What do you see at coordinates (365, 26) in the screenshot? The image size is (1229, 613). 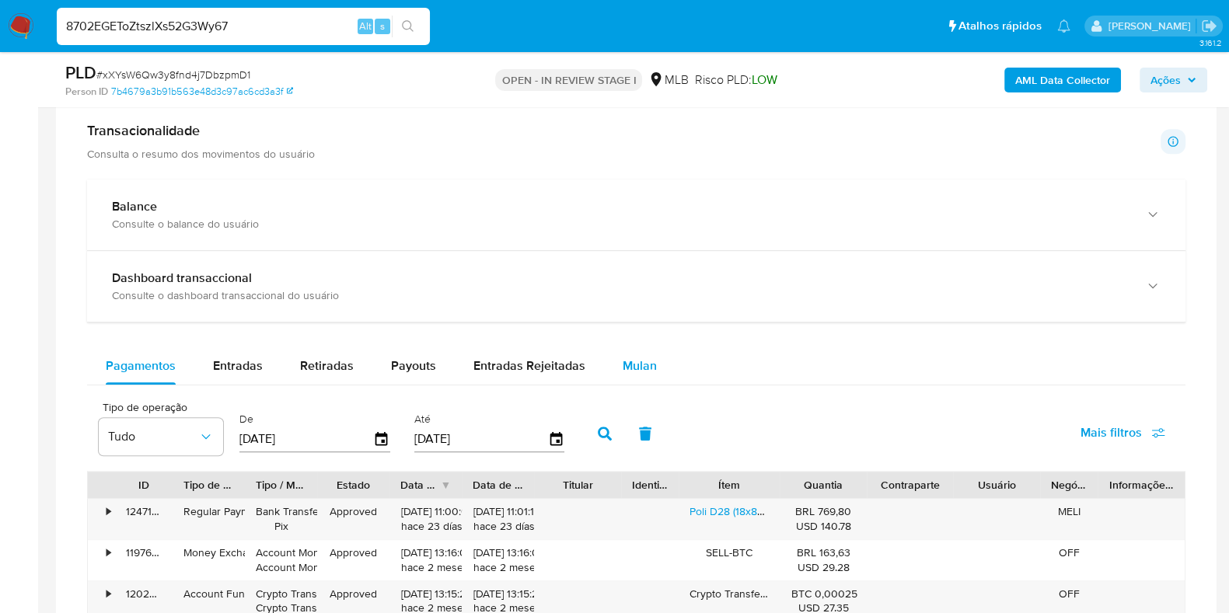 I see `span: Alt` at bounding box center [365, 26].